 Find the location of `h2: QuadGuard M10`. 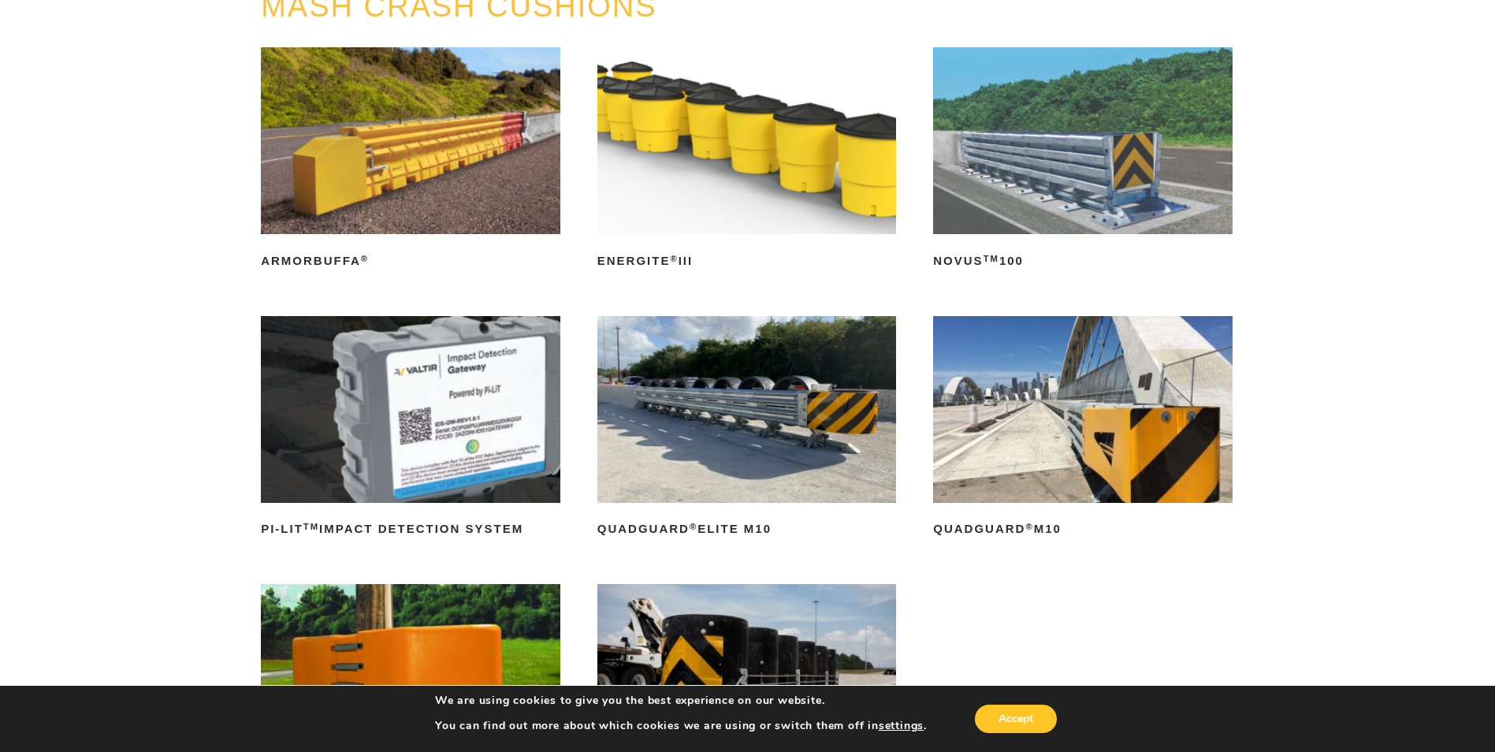

h2: QuadGuard M10 is located at coordinates (1083, 529).